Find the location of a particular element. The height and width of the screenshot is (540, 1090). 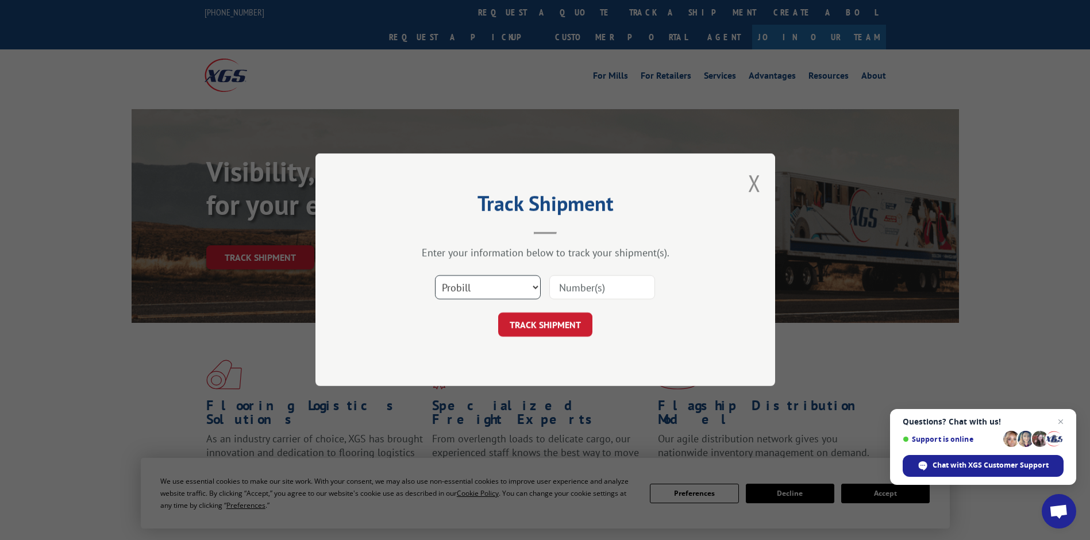

span: Support is online is located at coordinates (951, 439).